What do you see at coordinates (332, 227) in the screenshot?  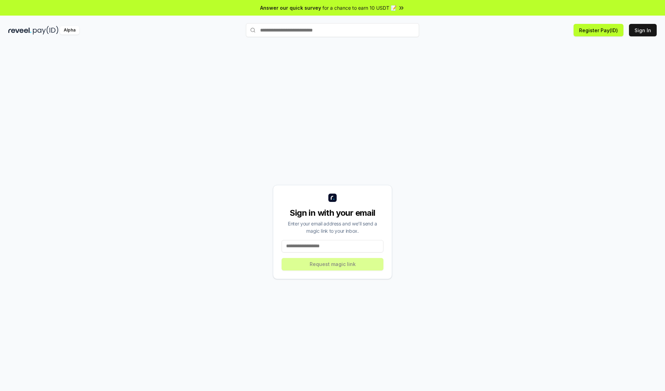 I see `div: Enter your email address and we’ll send a magic link to your inbox.` at bounding box center [332, 227].